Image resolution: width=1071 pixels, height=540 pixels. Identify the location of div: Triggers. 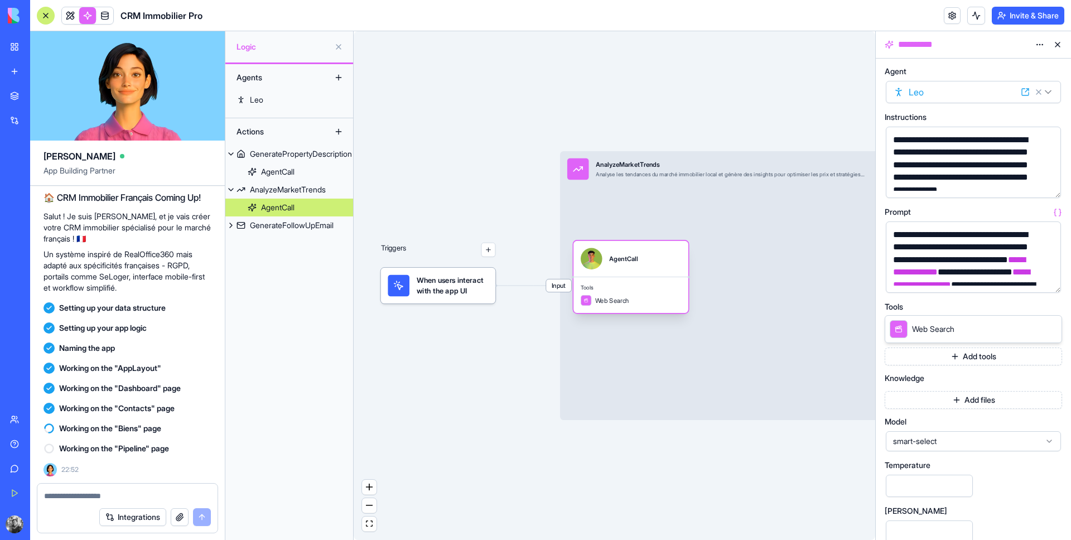
(439, 258).